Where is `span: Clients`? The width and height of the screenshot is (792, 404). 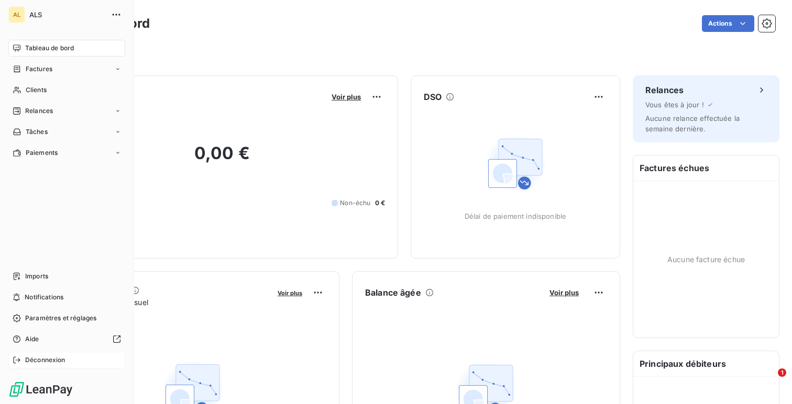
span: Clients is located at coordinates (36, 90).